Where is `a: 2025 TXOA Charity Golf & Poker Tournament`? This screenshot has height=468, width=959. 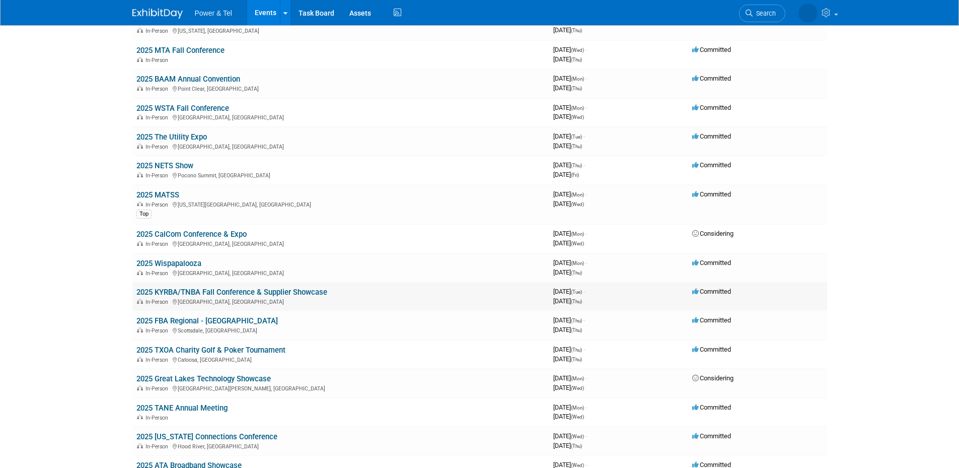
a: 2025 TXOA Charity Golf & Poker Tournament is located at coordinates (211, 350).